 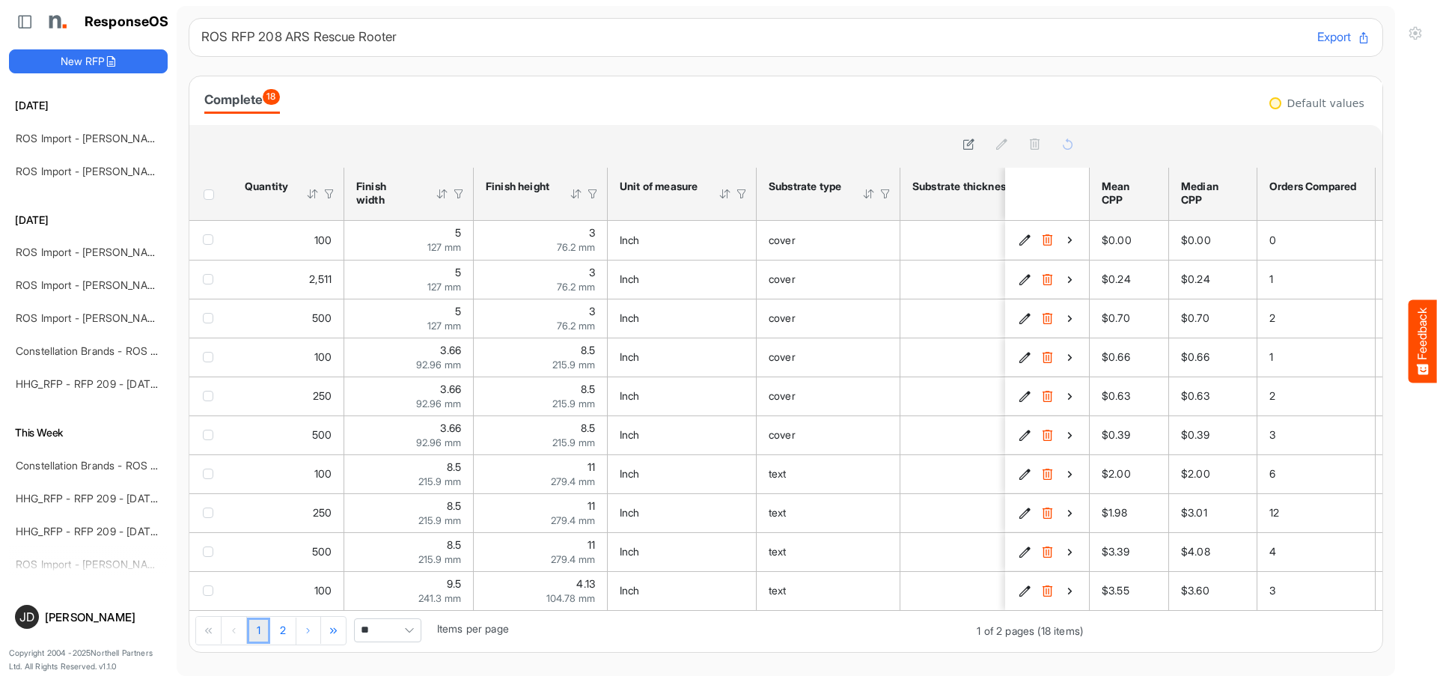 I want to click on td: 4f4696eb-c8a6-472a-82b2-e1b6e6512b17 is template cell Column Header, so click(x=1049, y=513).